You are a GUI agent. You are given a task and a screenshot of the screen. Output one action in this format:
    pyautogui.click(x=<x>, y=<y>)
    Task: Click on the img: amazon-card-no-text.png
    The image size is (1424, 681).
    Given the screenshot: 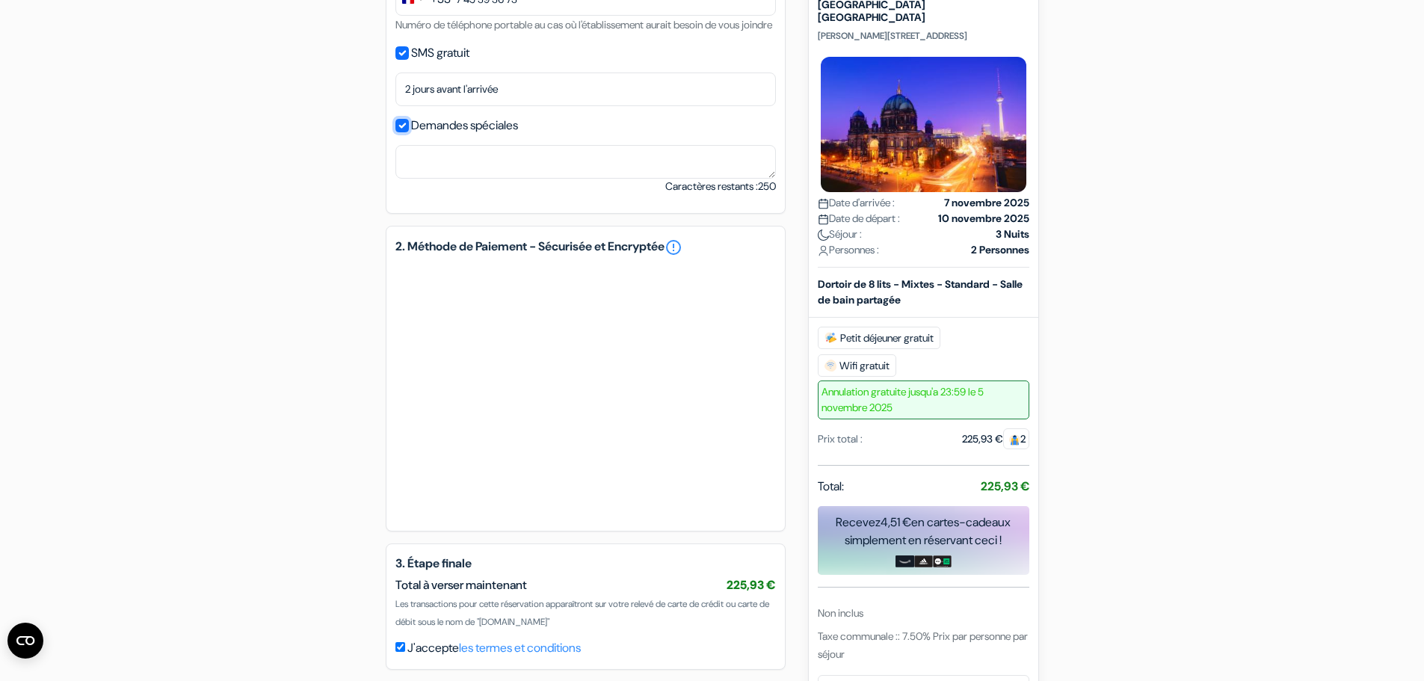 What is the action you would take?
    pyautogui.click(x=904, y=562)
    